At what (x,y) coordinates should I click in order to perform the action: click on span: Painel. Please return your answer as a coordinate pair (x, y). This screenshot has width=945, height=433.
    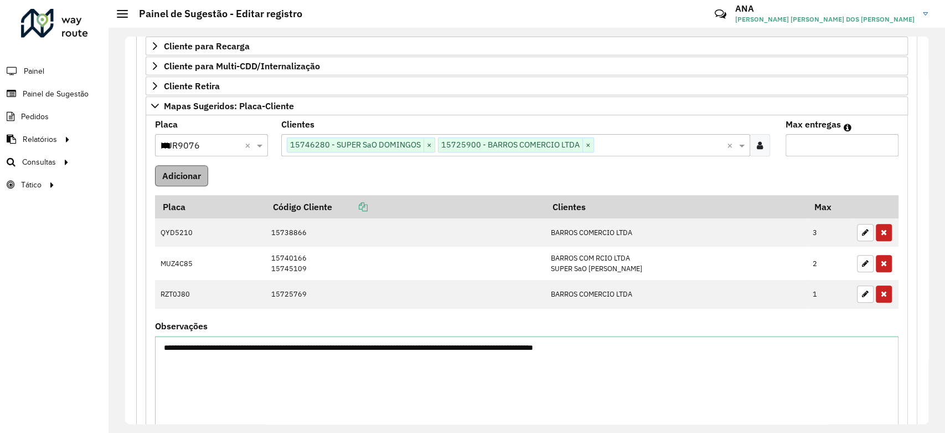
    Looking at the image, I should click on (34, 71).